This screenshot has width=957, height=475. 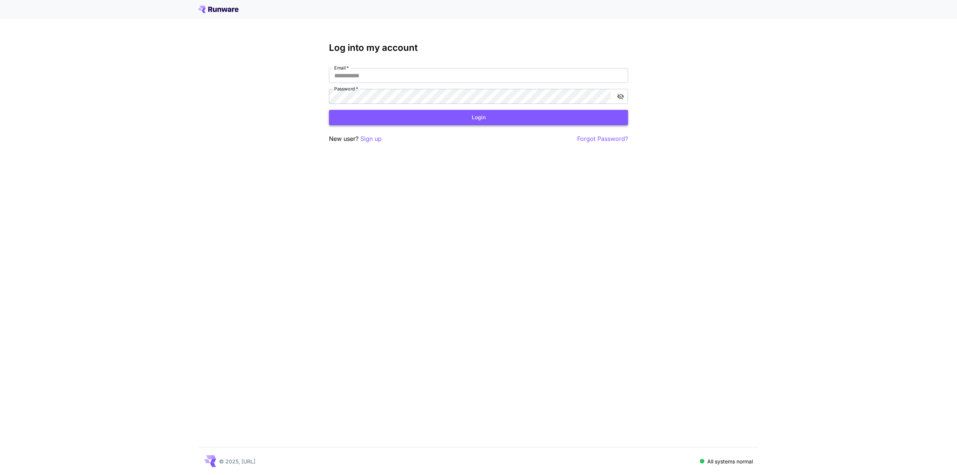 What do you see at coordinates (621, 96) in the screenshot?
I see `button: toggle password visibility` at bounding box center [621, 96].